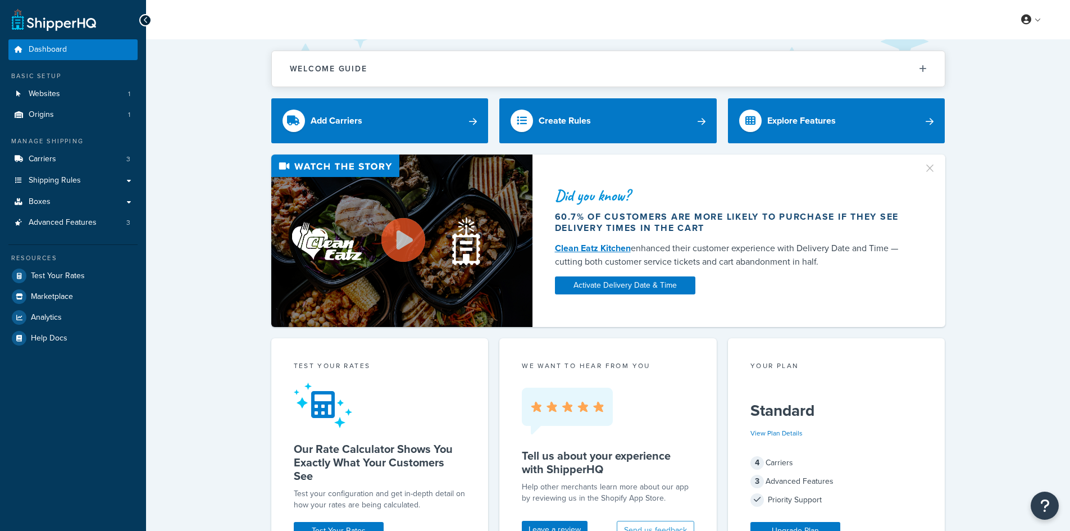 This screenshot has height=531, width=1070. Describe the element at coordinates (608, 69) in the screenshot. I see `button: Welcome Guide` at that location.